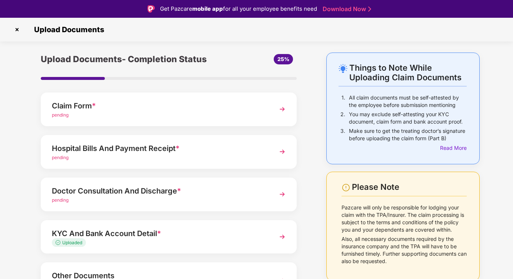 The image size is (513, 279). Describe the element at coordinates (343, 135) in the screenshot. I see `p: 3.` at that location.